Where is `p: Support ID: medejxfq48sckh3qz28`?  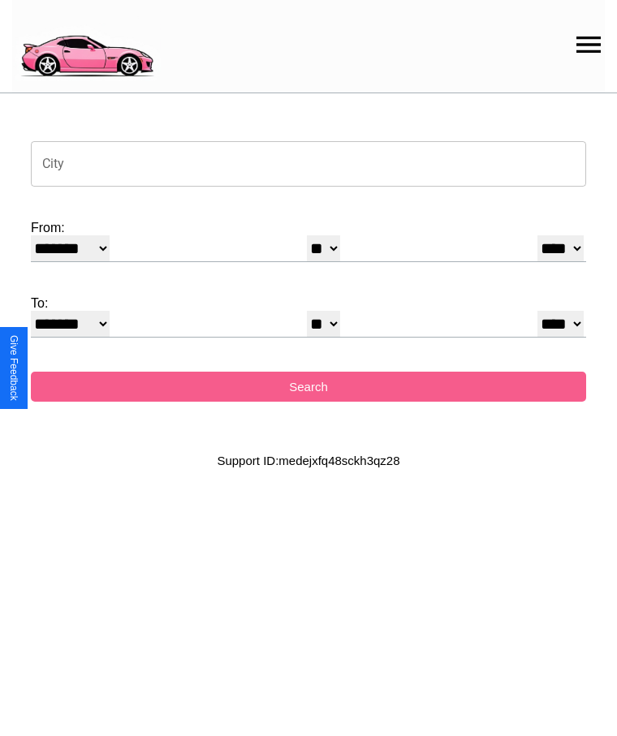
p: Support ID: medejxfq48sckh3qz28 is located at coordinates (308, 460).